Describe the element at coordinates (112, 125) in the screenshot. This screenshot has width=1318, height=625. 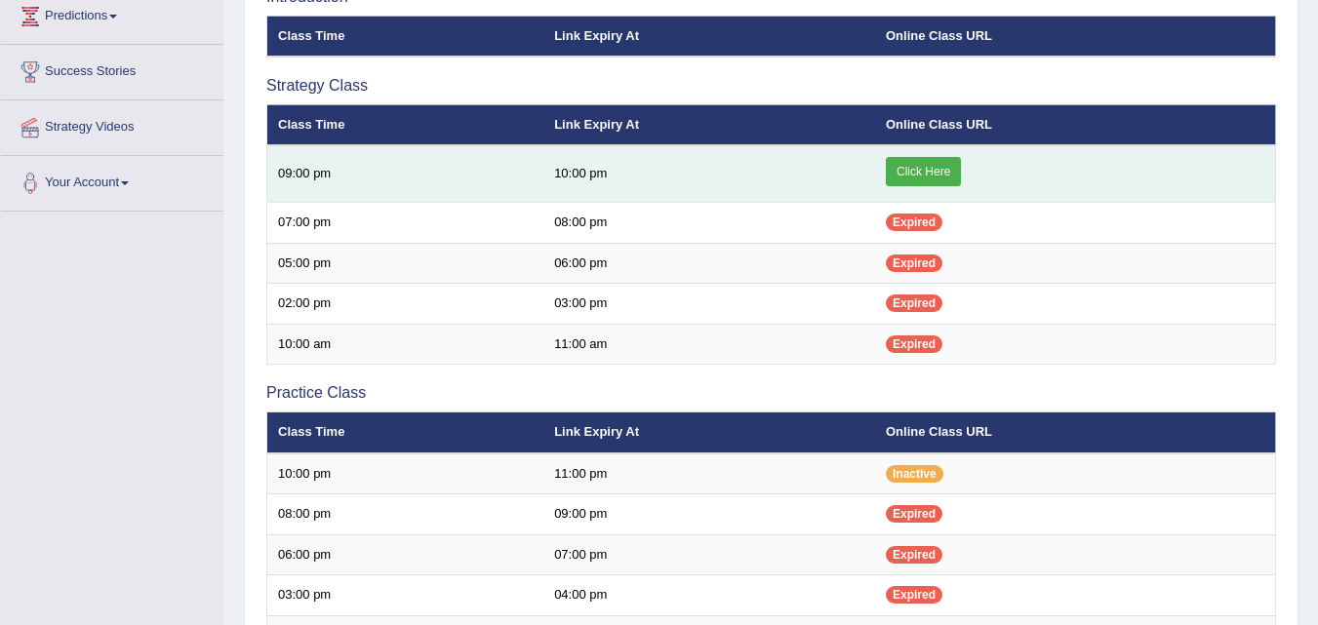
I see `a: Strategy Videos` at that location.